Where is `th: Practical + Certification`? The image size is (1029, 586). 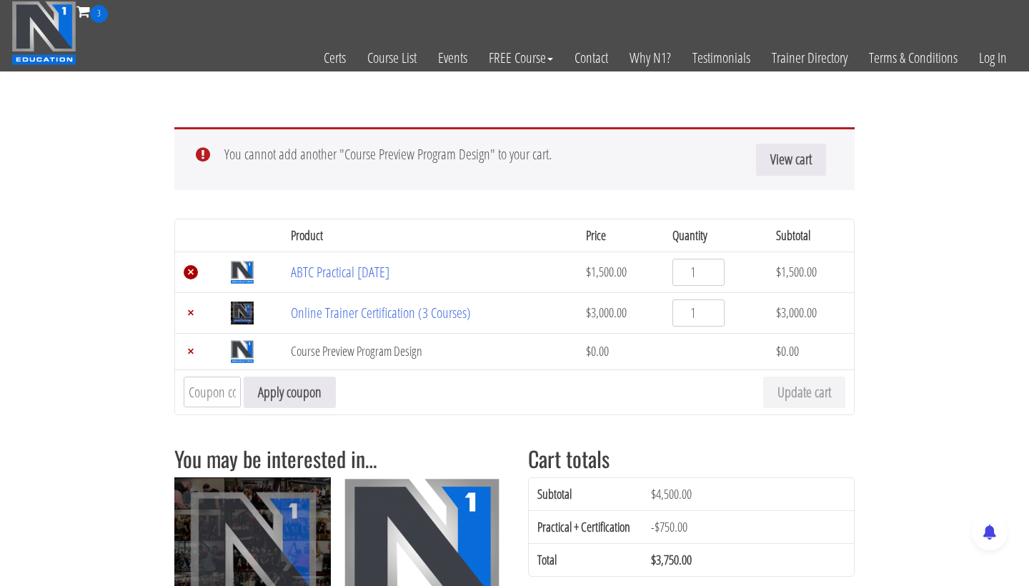
th: Practical + Certification is located at coordinates (585, 527).